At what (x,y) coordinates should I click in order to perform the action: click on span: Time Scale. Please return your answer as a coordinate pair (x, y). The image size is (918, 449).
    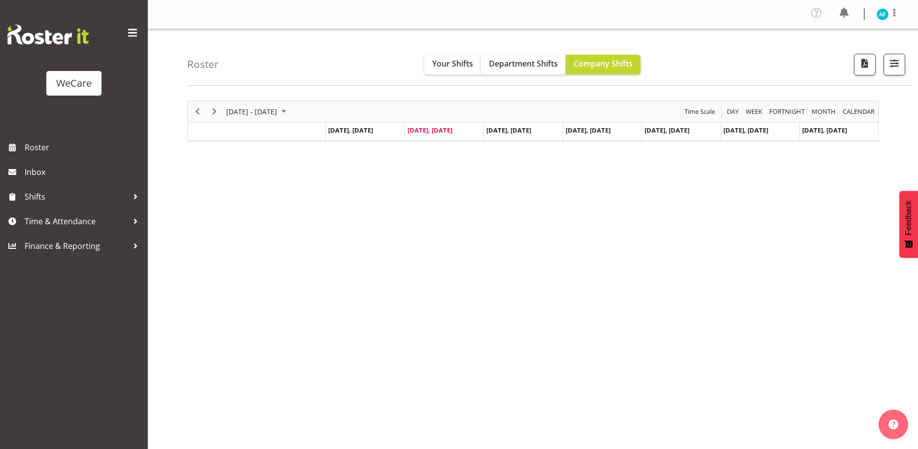
    Looking at the image, I should click on (700, 111).